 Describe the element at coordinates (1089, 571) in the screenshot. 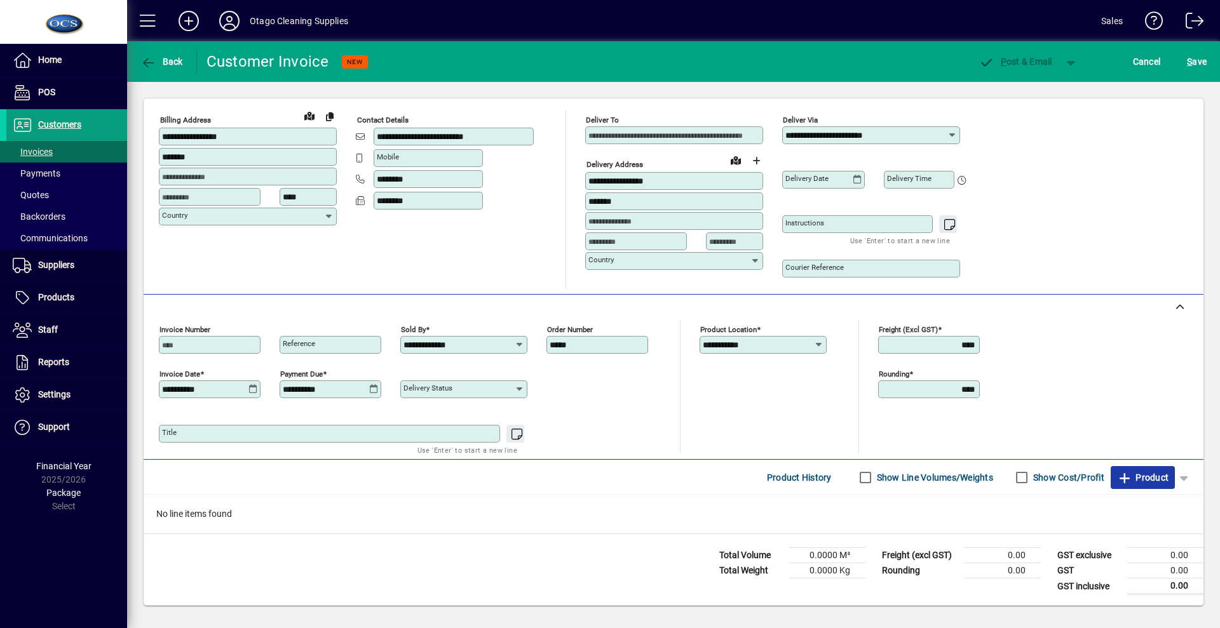

I see `td: GST` at that location.